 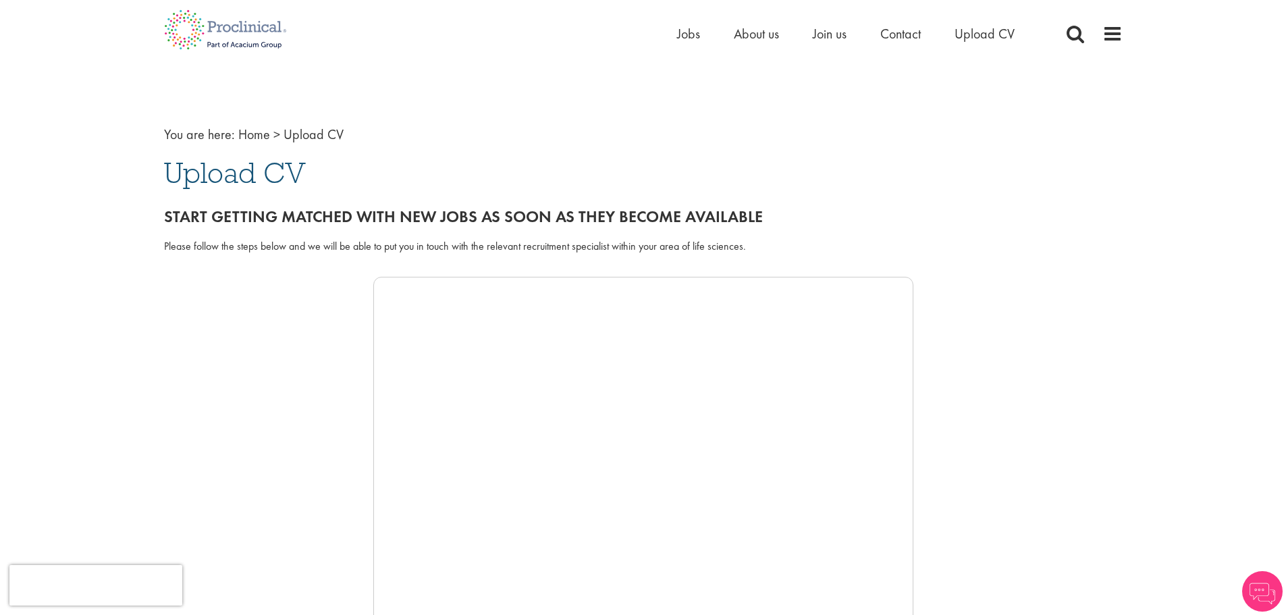 What do you see at coordinates (643, 246) in the screenshot?
I see `div: Please follow the steps below and we will be able to put you in touch with the relevant recruitme...` at bounding box center [643, 246].